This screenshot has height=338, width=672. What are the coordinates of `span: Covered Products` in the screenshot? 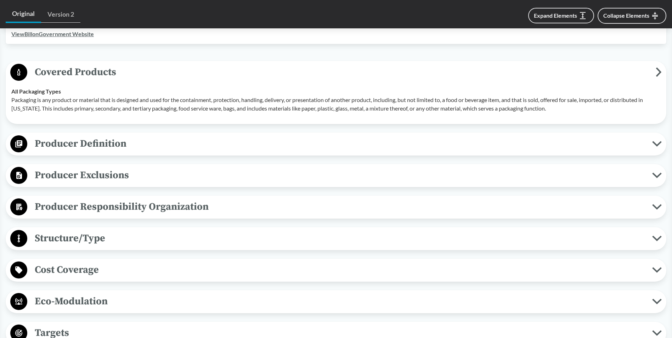 It's located at (341, 72).